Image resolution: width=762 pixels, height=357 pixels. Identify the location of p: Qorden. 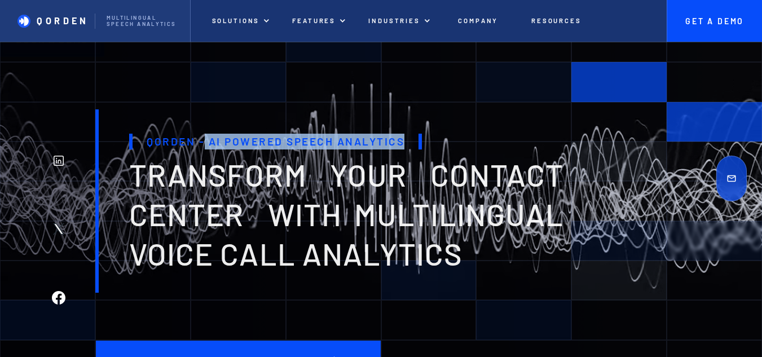
(63, 20).